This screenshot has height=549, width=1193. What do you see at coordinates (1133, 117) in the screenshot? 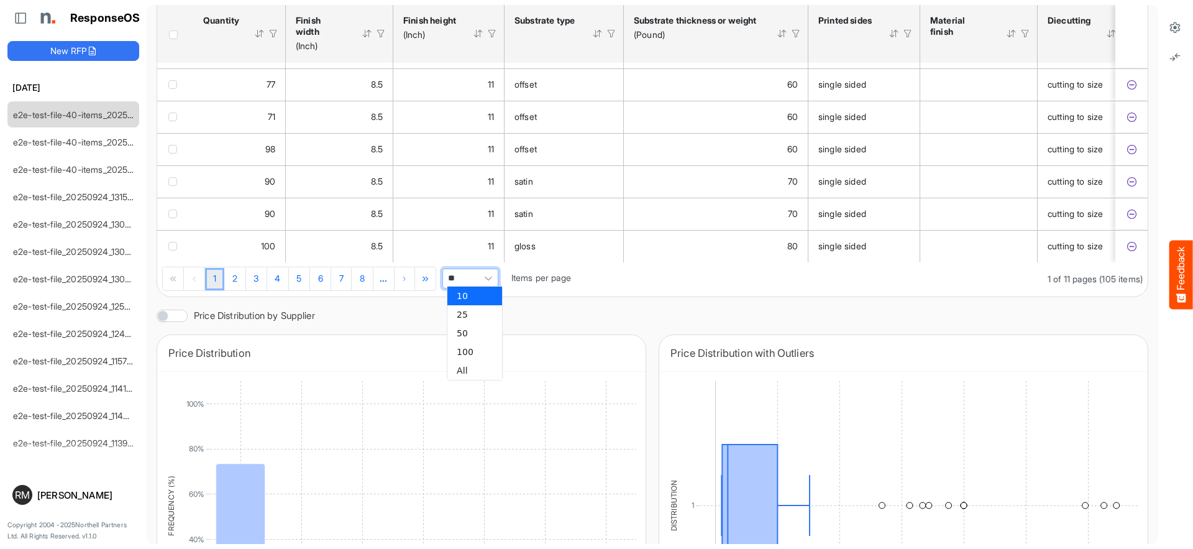
I see `td: ce1c5da6-aab9-4382-a636-4c5440ce0d8f is template cell Column Header` at bounding box center [1133, 117].